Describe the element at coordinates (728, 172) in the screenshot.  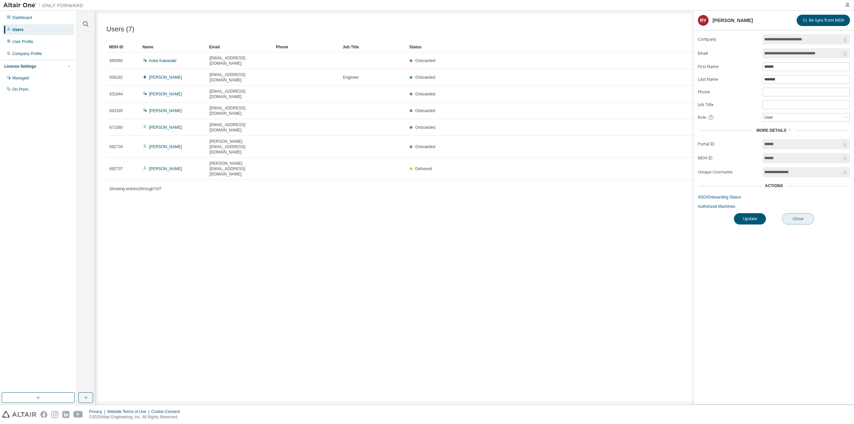
I see `label: Unique Username` at that location.